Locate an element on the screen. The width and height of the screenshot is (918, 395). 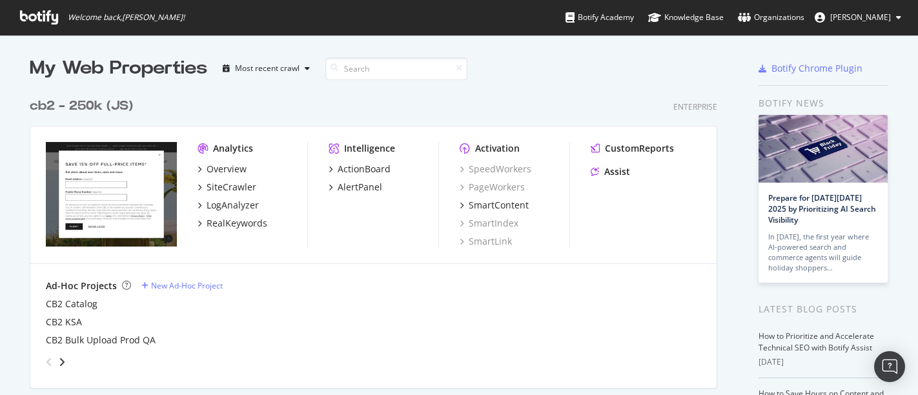
a: How to Prioritize and Accelerate Technical SEO with Botify Assist is located at coordinates (816, 342).